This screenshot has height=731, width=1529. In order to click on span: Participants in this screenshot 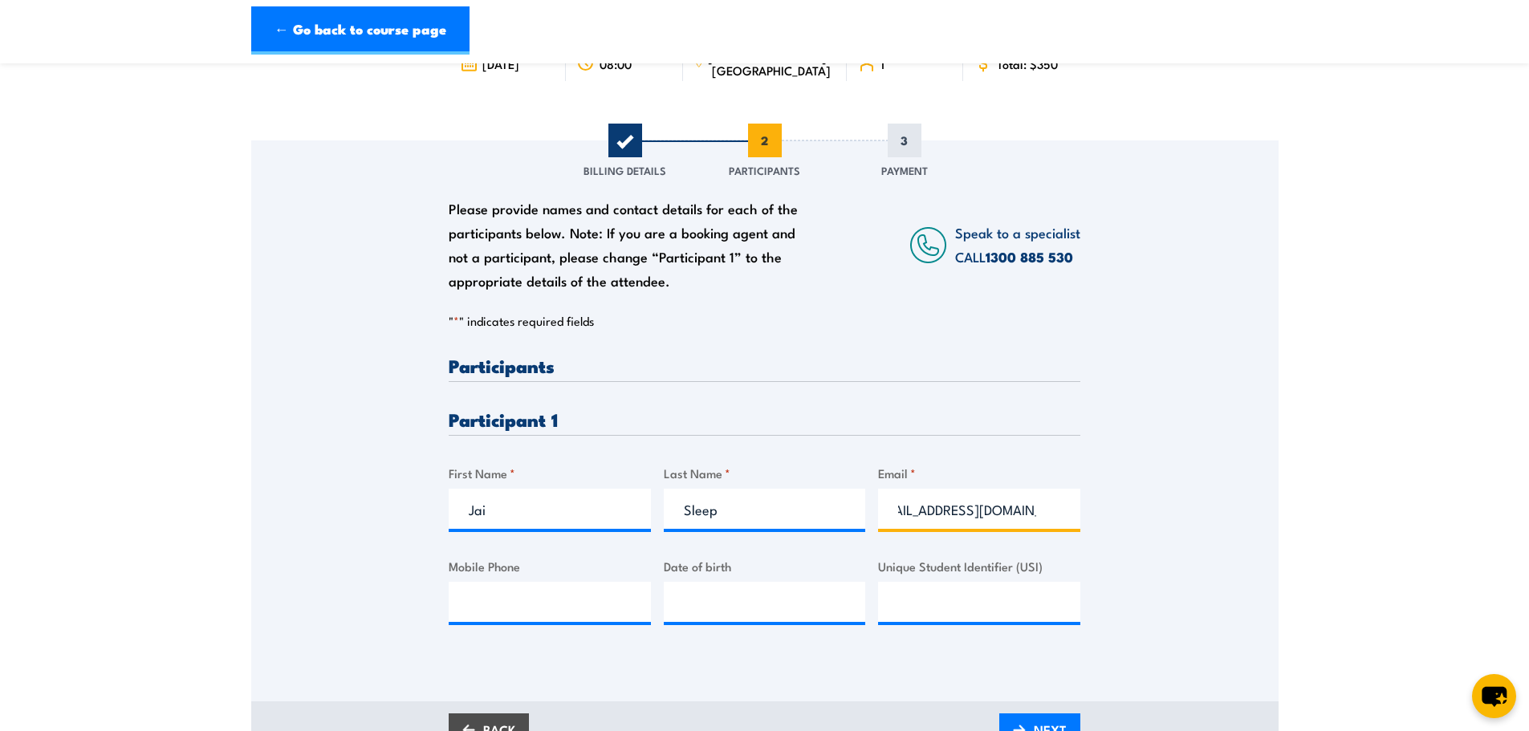, I will do `click(764, 170)`.